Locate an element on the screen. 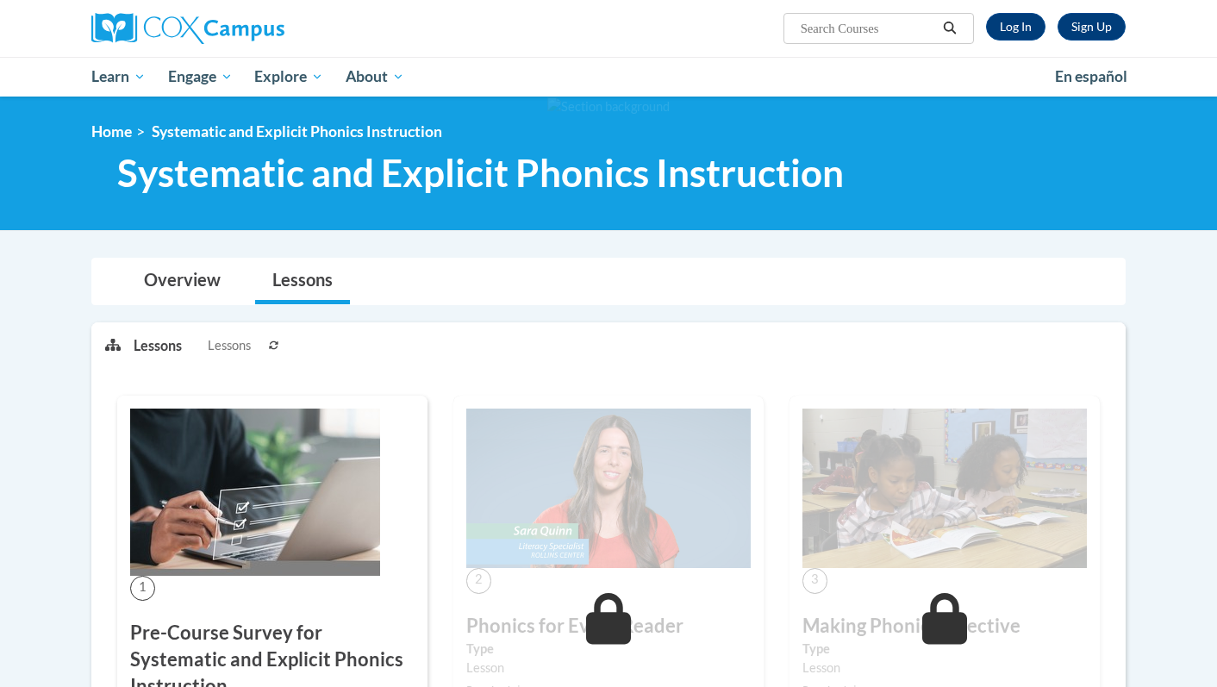 Image resolution: width=1217 pixels, height=687 pixels. a: Explore is located at coordinates (289, 77).